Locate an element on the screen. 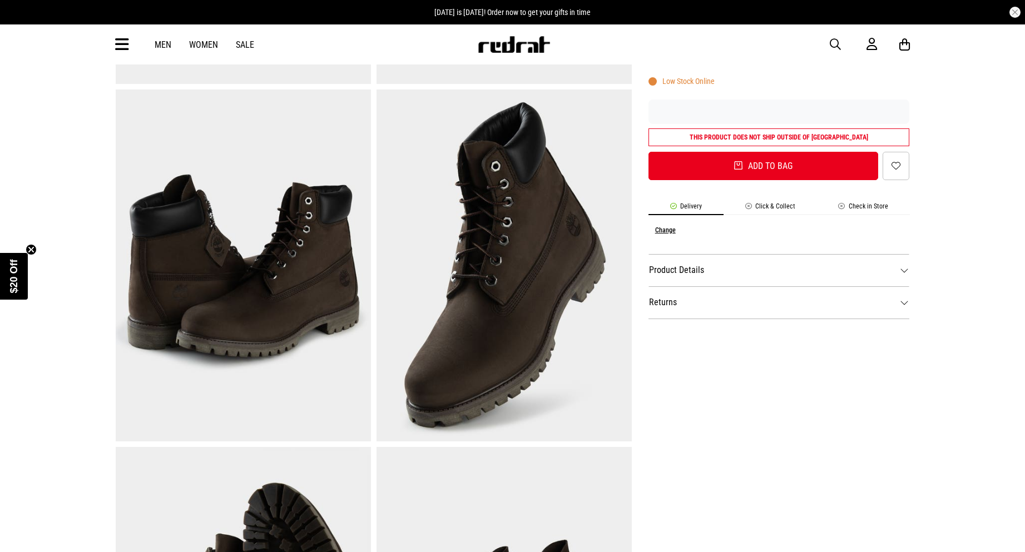  button: Change is located at coordinates (665, 230).